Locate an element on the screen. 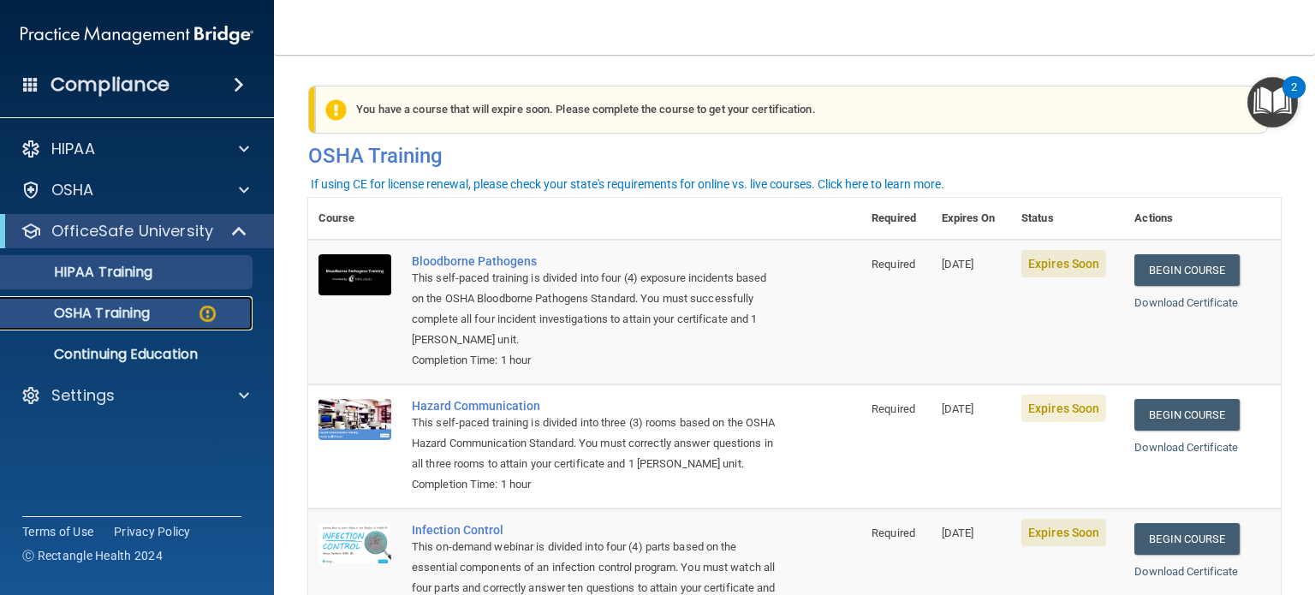  div: Bloodborne Pathogens is located at coordinates (593, 261).